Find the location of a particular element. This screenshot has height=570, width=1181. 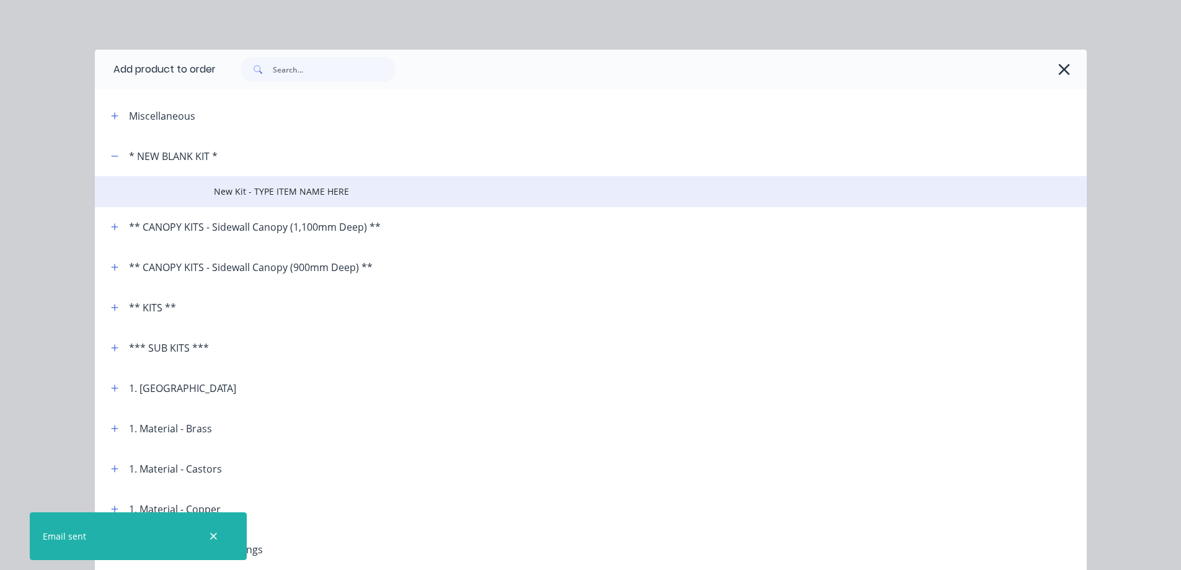

input: Search... is located at coordinates (334, 69).